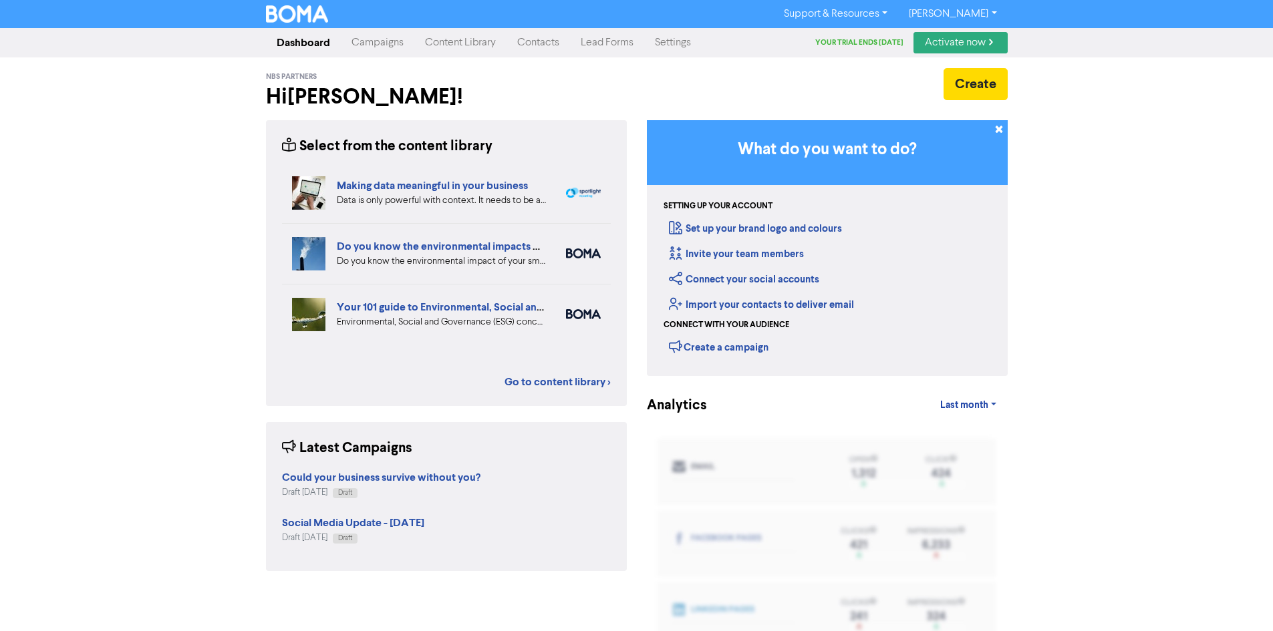 The image size is (1273, 631). I want to click on a: Content Library, so click(460, 43).